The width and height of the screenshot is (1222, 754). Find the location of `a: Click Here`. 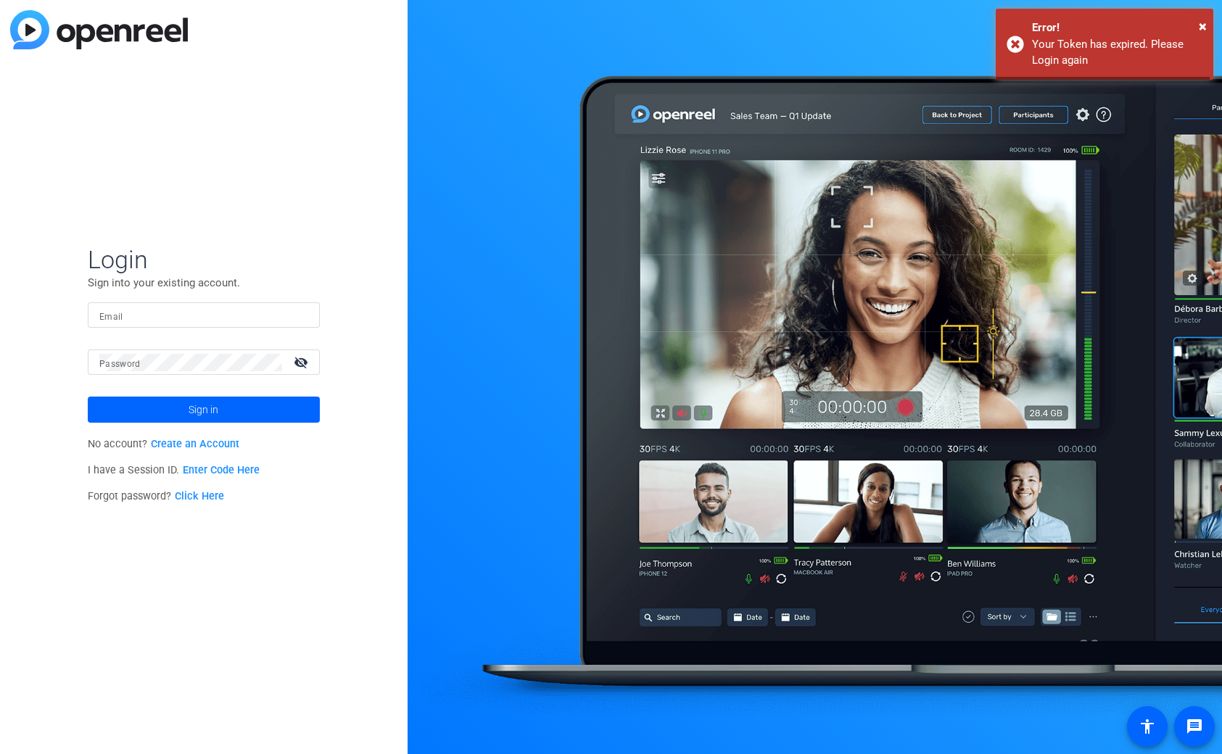

a: Click Here is located at coordinates (199, 496).